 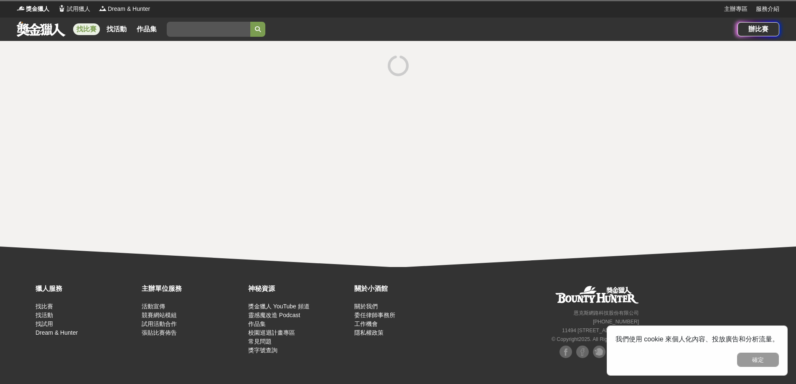 I want to click on a: 競賽網站模組, so click(x=159, y=315).